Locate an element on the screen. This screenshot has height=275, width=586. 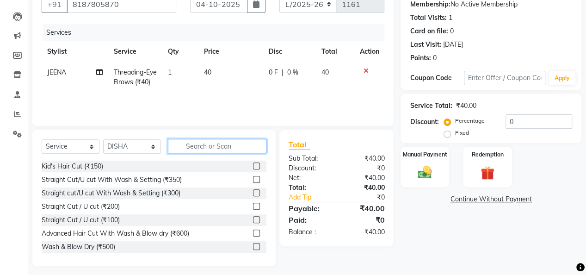
span: Threading-EyeBrows (₹40) is located at coordinates (135, 77).